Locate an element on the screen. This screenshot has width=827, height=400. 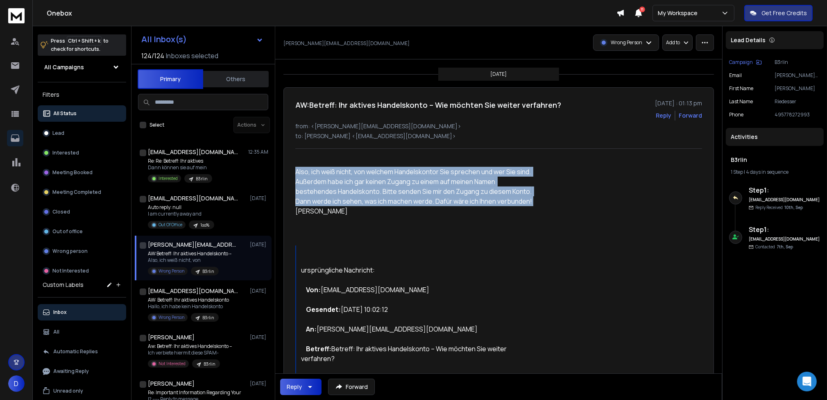
h3: Inboxes selected is located at coordinates (192, 56).